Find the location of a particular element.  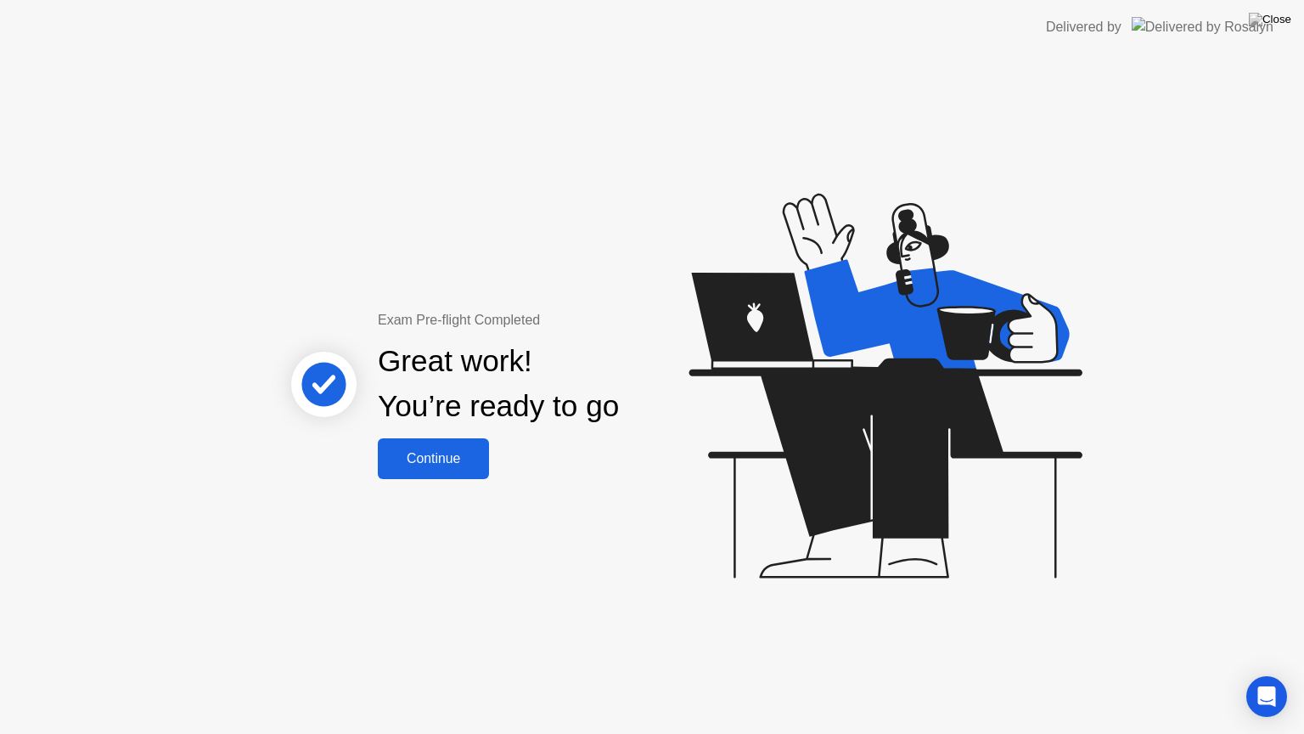

div: Exam Pre-flight Completed is located at coordinates (553, 320).